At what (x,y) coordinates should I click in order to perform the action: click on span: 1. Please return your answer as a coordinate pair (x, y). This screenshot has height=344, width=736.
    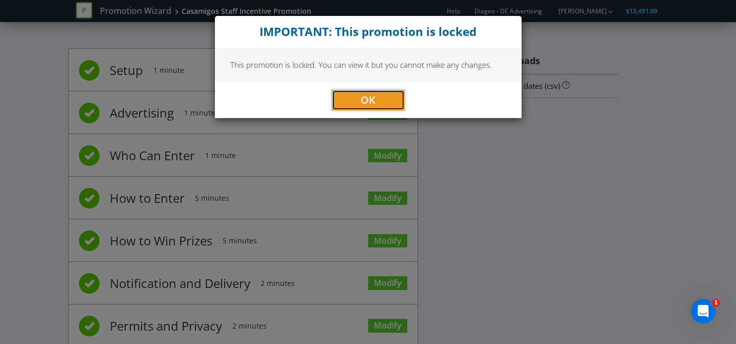
    Looking at the image, I should click on (716, 302).